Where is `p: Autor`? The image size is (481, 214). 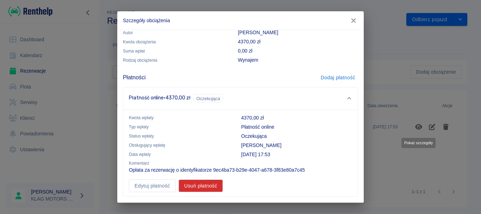 p: Autor is located at coordinates (175, 33).